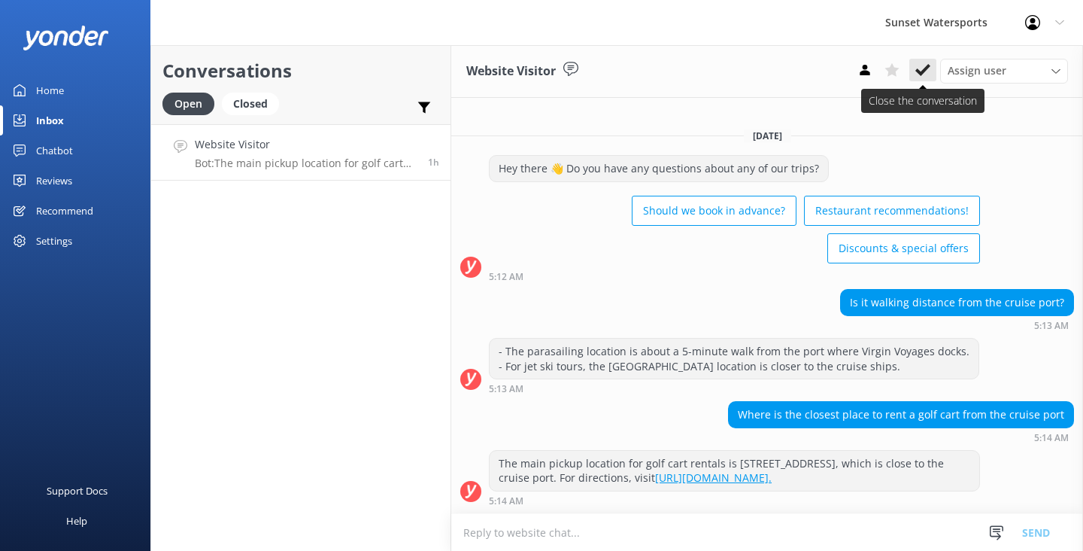  I want to click on button: Should we book in advance?, so click(714, 211).